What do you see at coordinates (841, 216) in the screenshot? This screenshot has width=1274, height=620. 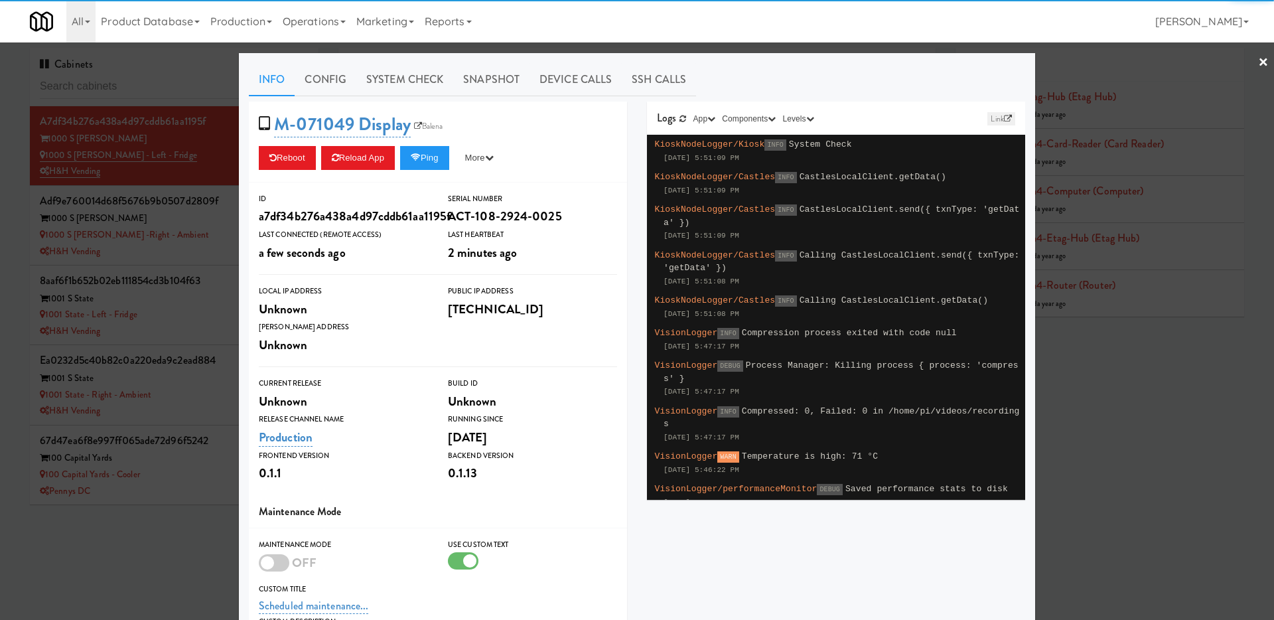 I see `span: CastlesLocalClient.send({ txnType: 'getData' })` at bounding box center [841, 216].